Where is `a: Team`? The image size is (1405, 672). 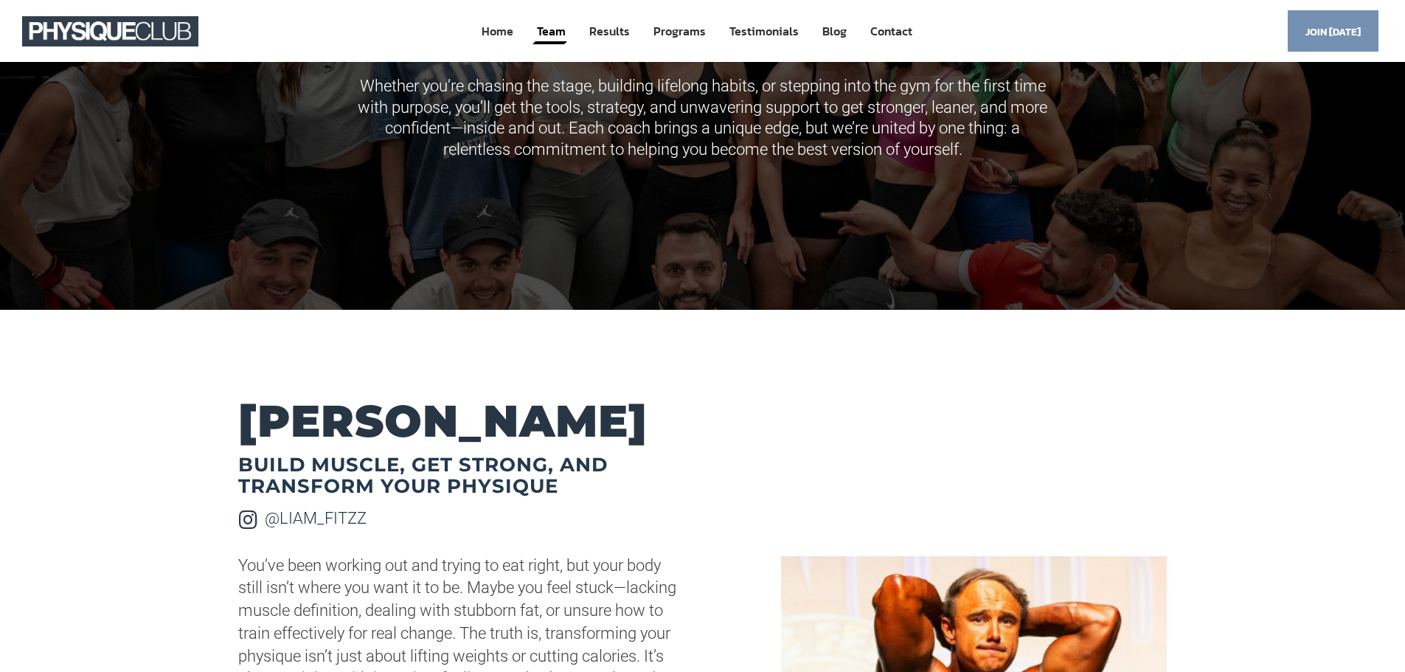 a: Team is located at coordinates (551, 31).